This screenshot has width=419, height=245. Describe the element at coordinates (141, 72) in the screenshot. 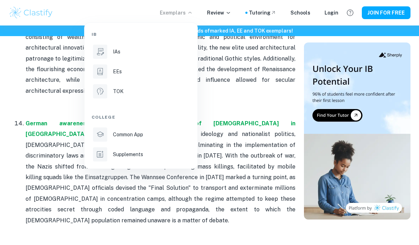

I see `a: EEs` at that location.